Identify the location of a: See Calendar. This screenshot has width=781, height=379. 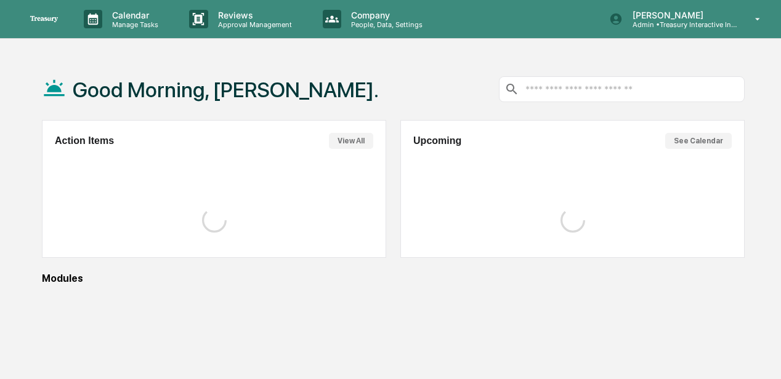
(698, 141).